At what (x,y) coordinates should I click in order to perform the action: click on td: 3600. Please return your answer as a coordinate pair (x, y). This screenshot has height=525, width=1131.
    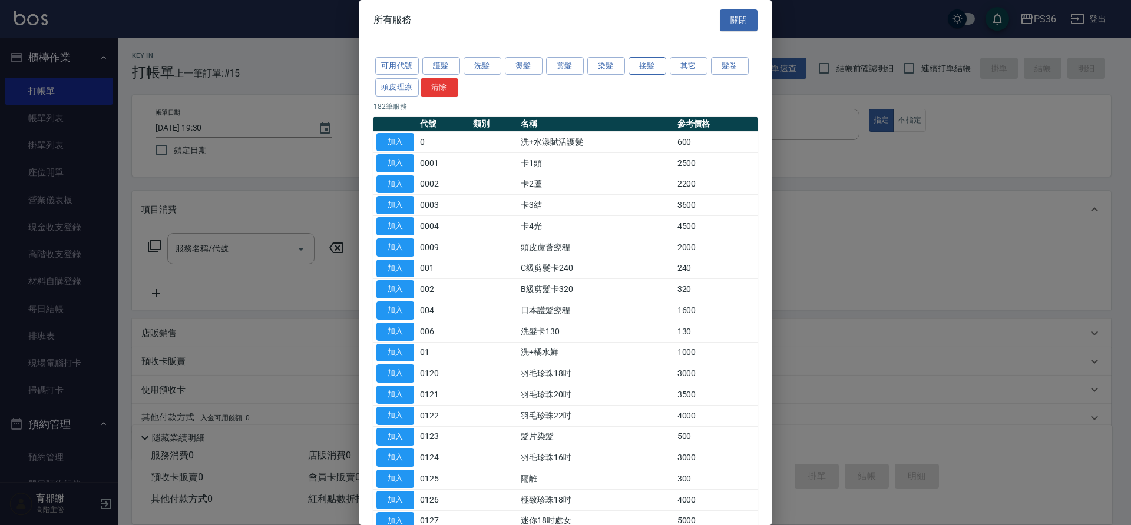
    Looking at the image, I should click on (715, 206).